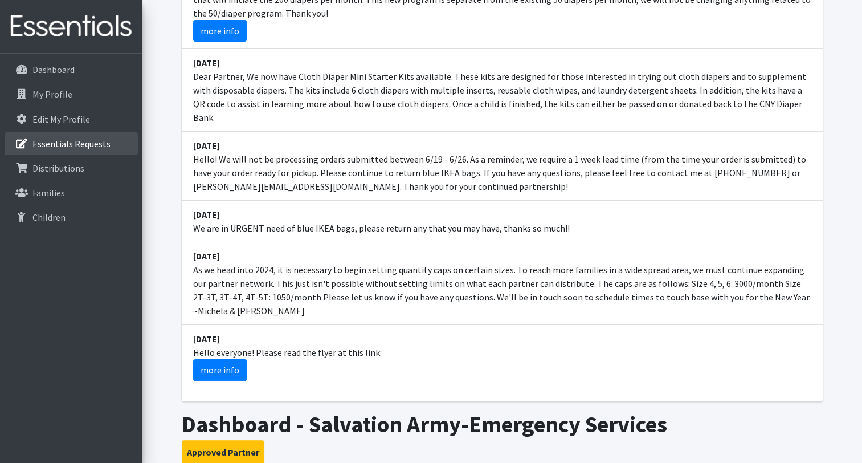  What do you see at coordinates (71, 217) in the screenshot?
I see `a: Children` at bounding box center [71, 217].